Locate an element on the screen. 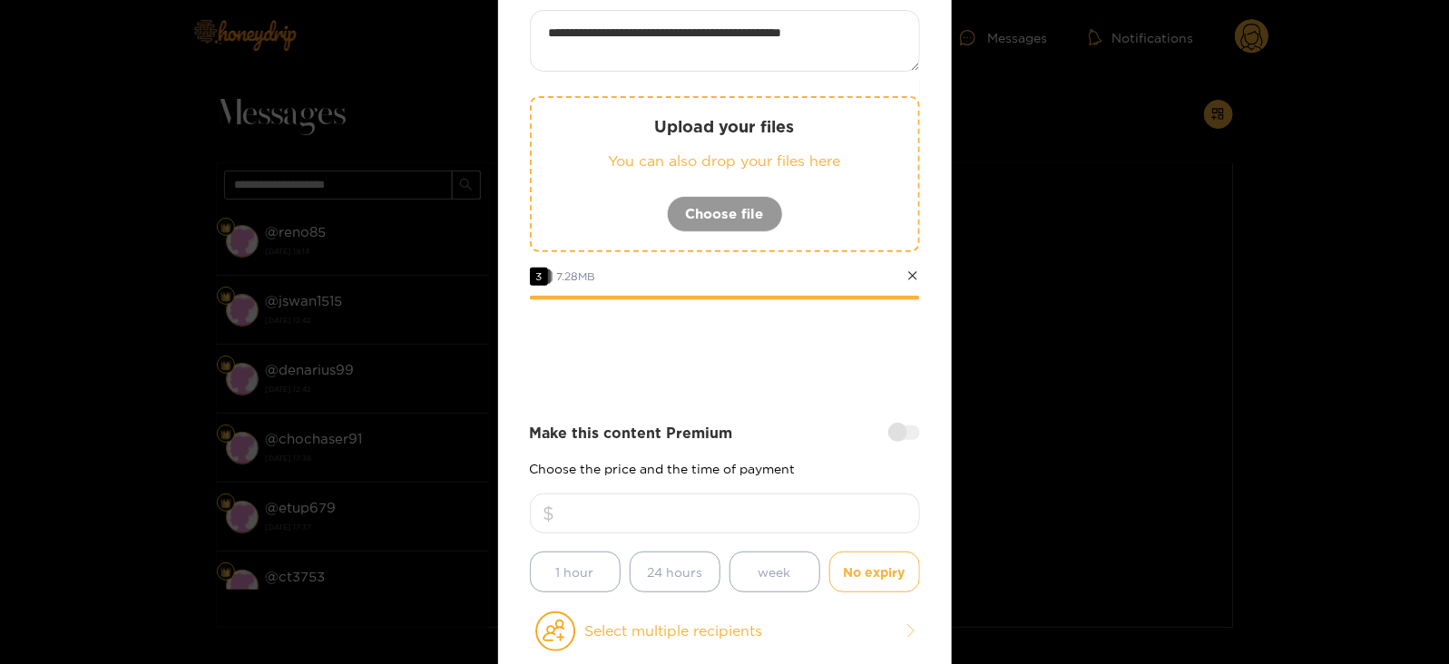 Image resolution: width=1449 pixels, height=664 pixels. span: week is located at coordinates (775, 572).